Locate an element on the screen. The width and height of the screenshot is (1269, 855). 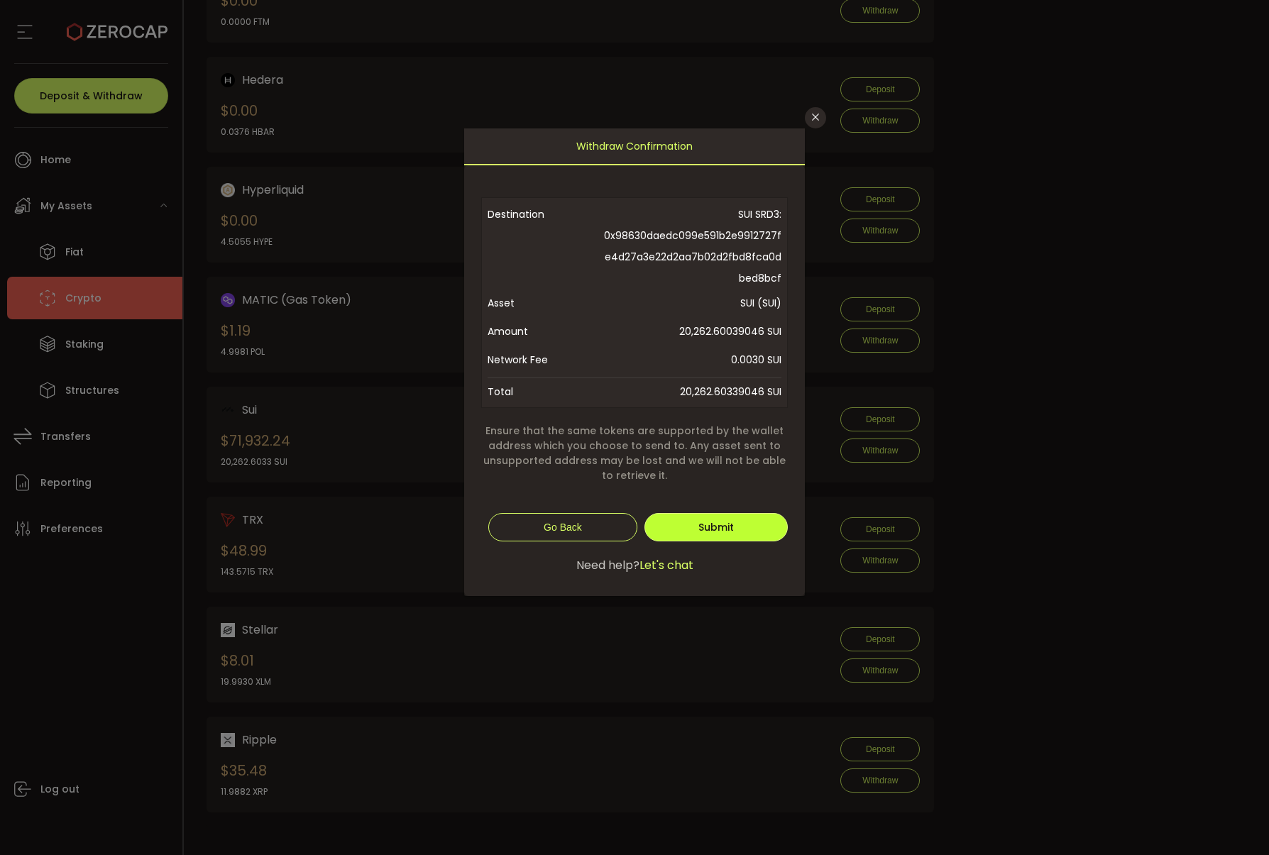
span: Submit is located at coordinates (716, 527).